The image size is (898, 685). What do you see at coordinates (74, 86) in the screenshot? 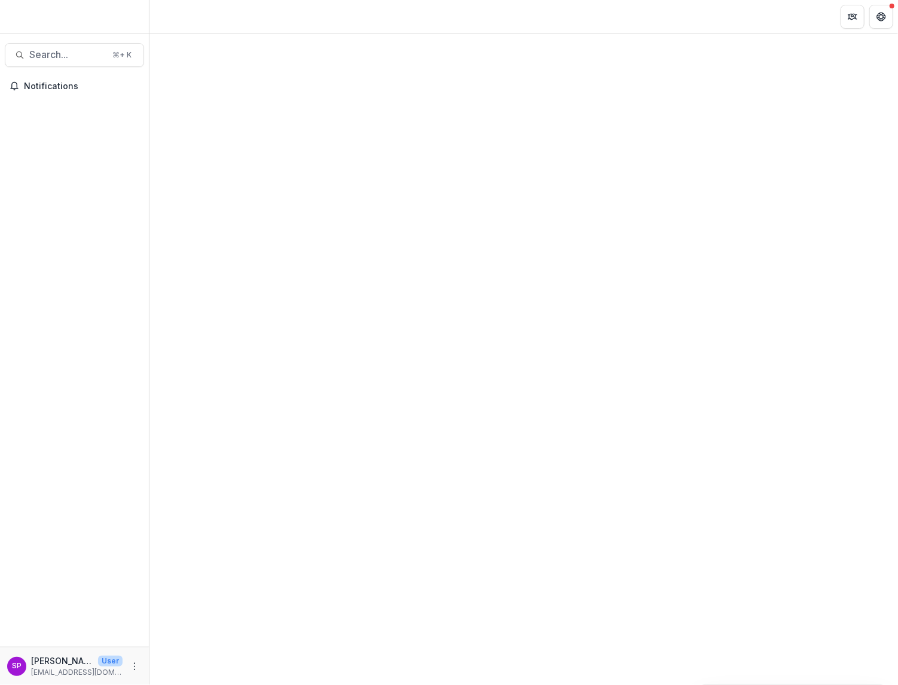
I see `button: Notifications` at bounding box center [74, 86].